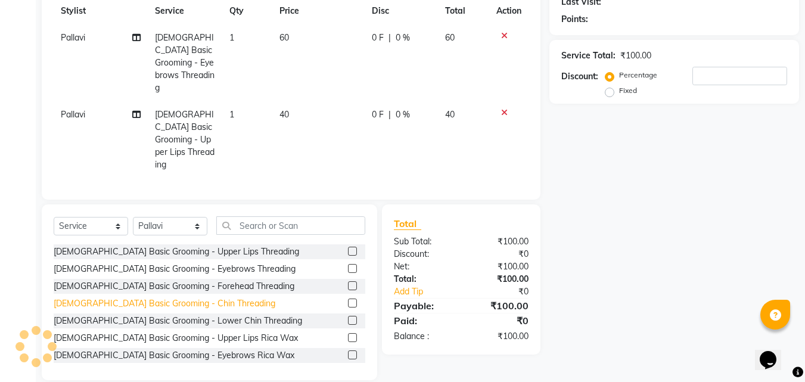 The image size is (805, 382). I want to click on div: Service Total:, so click(588, 55).